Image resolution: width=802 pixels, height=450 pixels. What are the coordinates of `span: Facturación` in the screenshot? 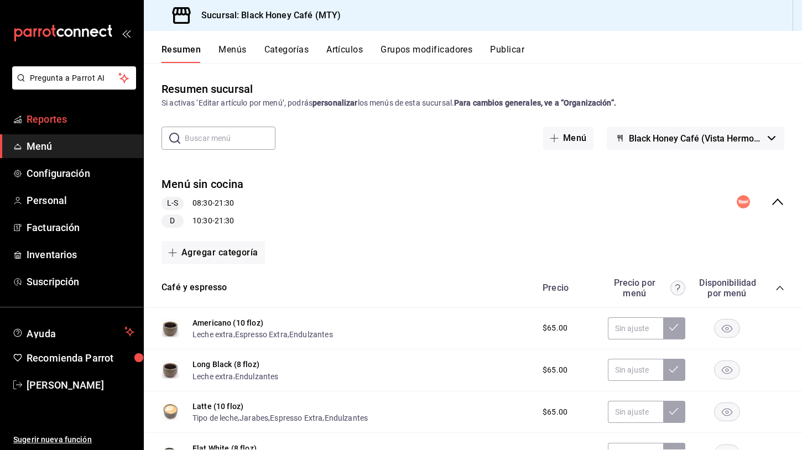 It's located at (80, 227).